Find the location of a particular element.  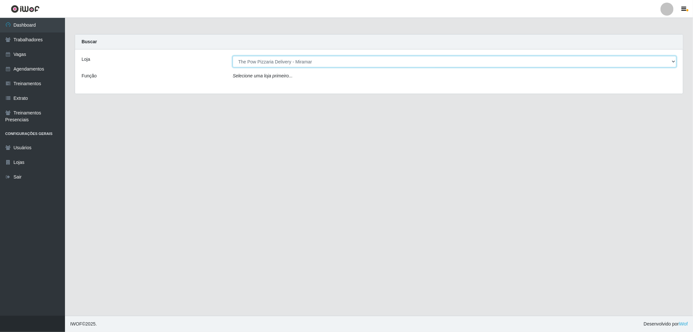

label: Função is located at coordinates (89, 76).